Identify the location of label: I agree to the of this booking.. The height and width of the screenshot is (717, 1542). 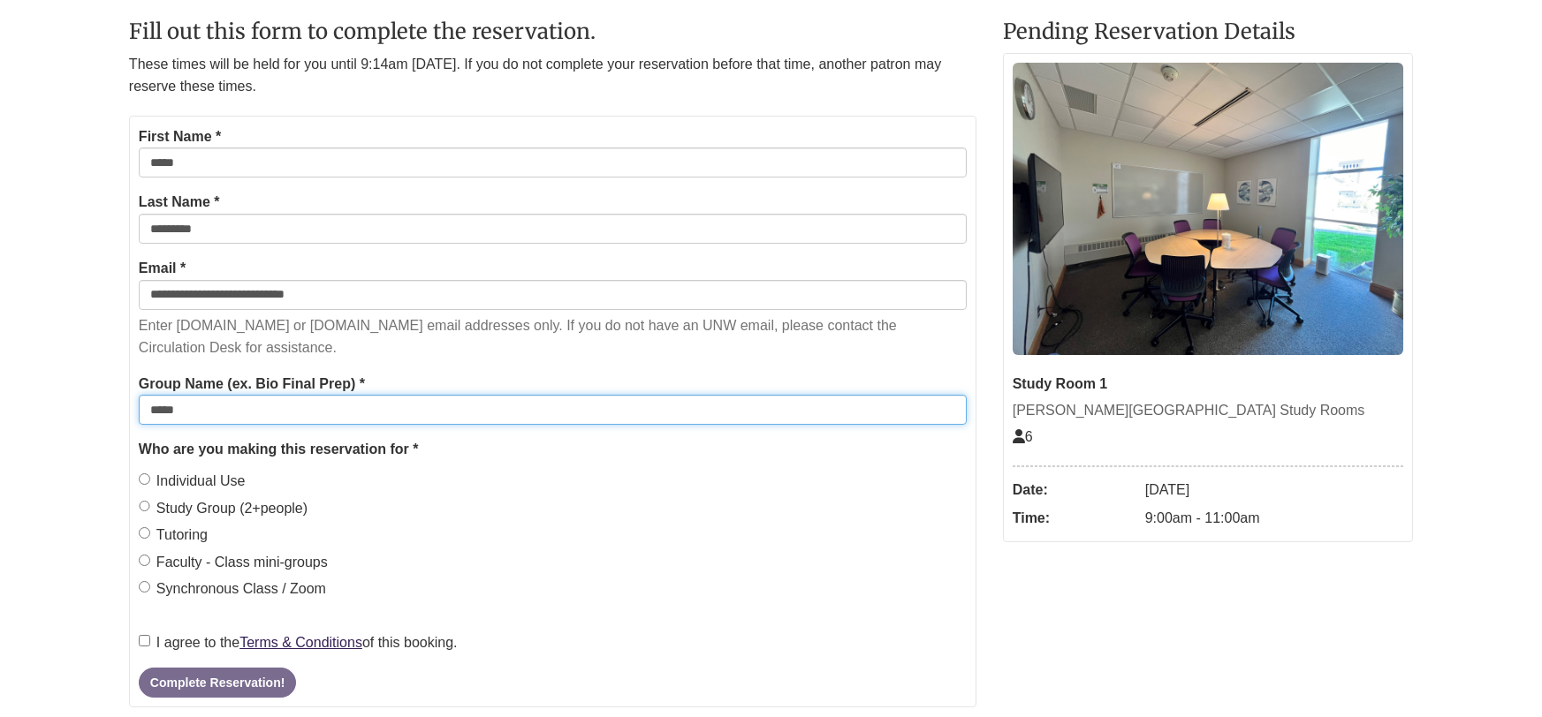
(298, 643).